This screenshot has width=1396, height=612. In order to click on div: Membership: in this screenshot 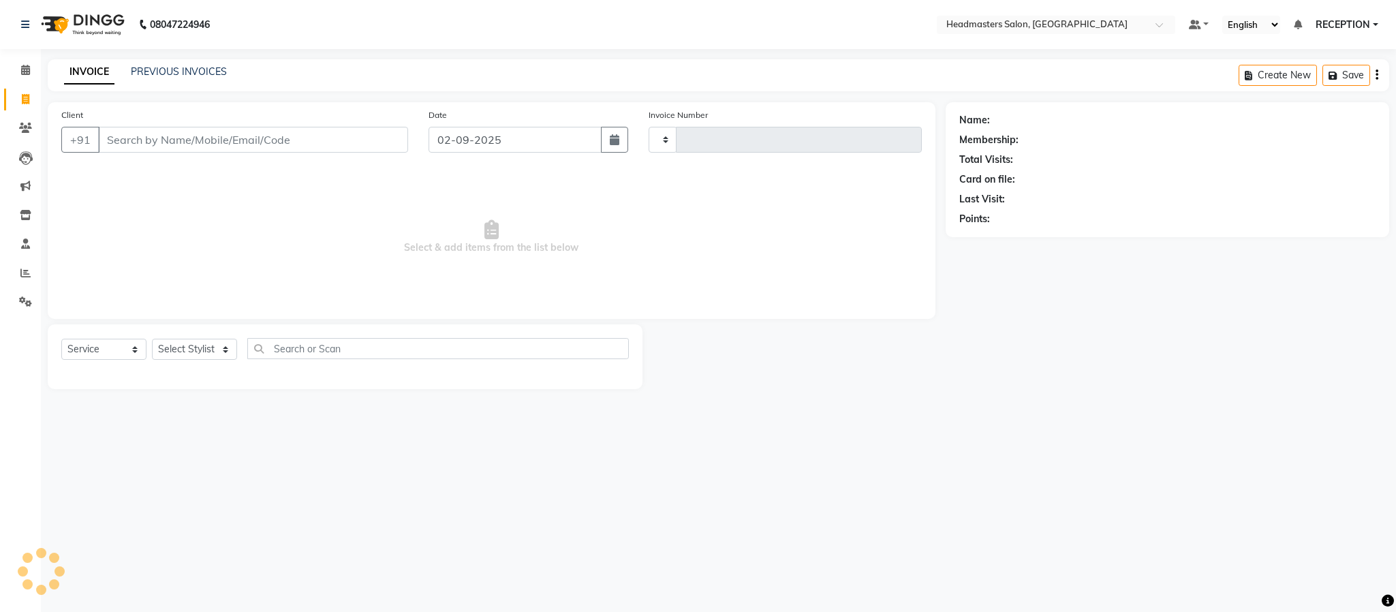, I will do `click(989, 140)`.